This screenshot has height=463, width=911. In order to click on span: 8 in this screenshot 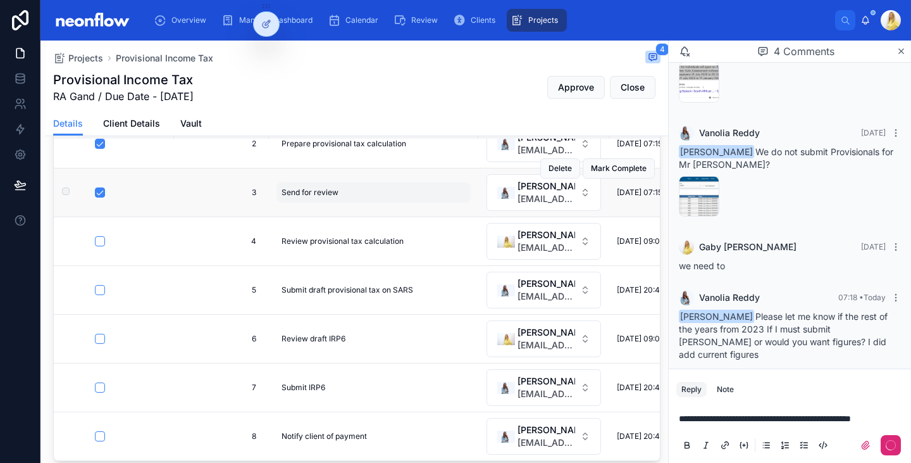, I will do `click(222, 436)`.